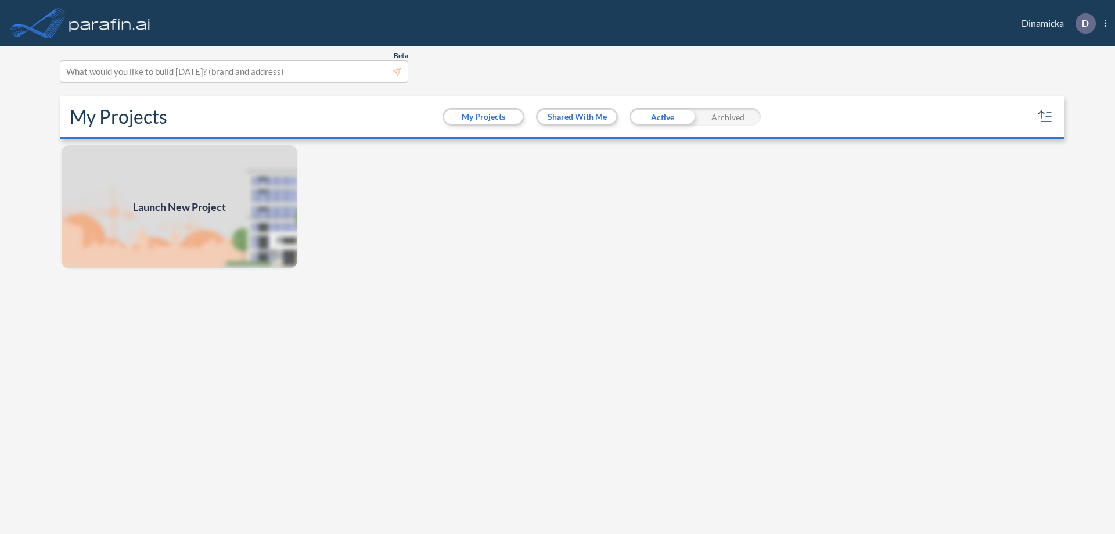 This screenshot has width=1115, height=534. What do you see at coordinates (662, 117) in the screenshot?
I see `div: Active` at bounding box center [662, 117].